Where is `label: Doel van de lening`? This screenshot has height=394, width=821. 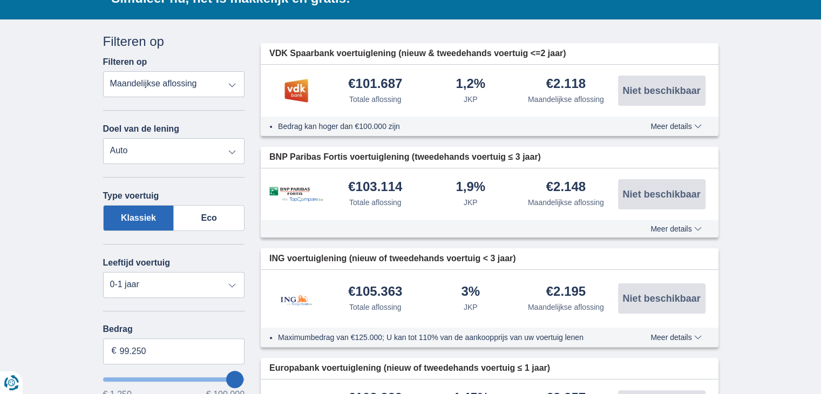 label: Doel van de lening is located at coordinates (141, 129).